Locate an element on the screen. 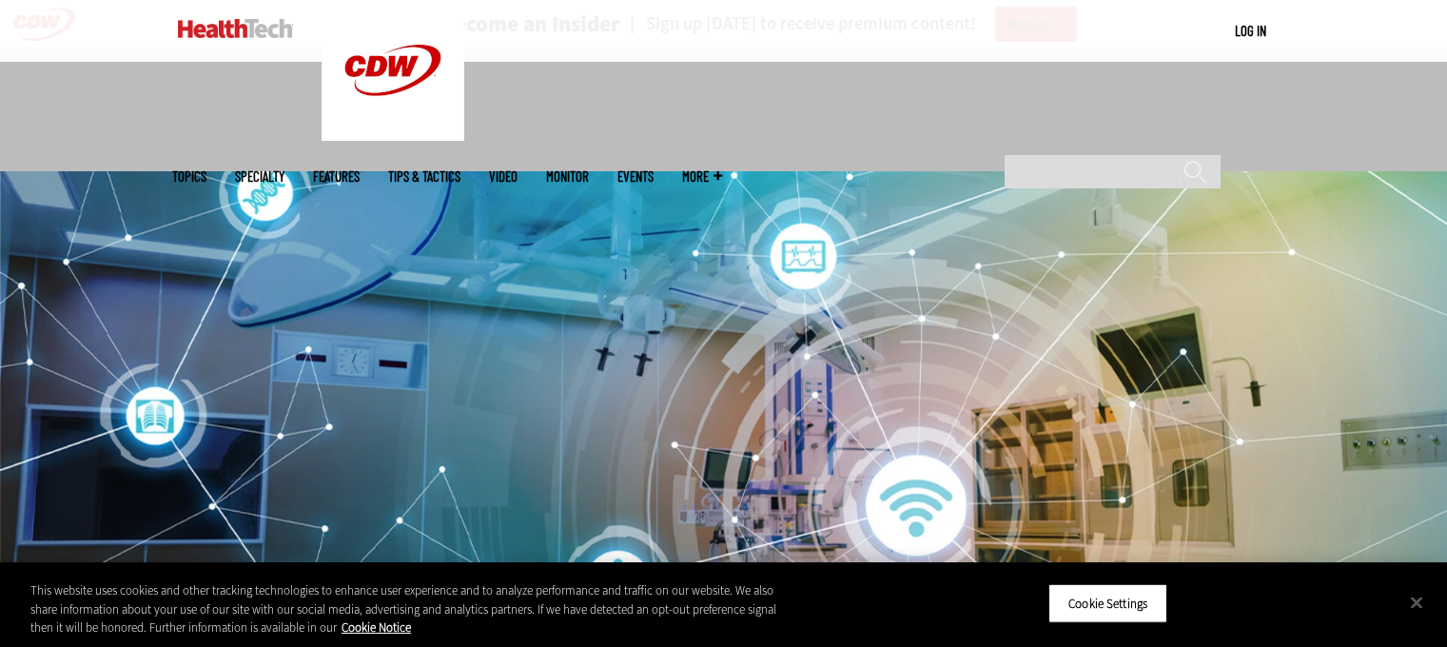 The width and height of the screenshot is (1447, 647). div: User menu is located at coordinates (1250, 30).